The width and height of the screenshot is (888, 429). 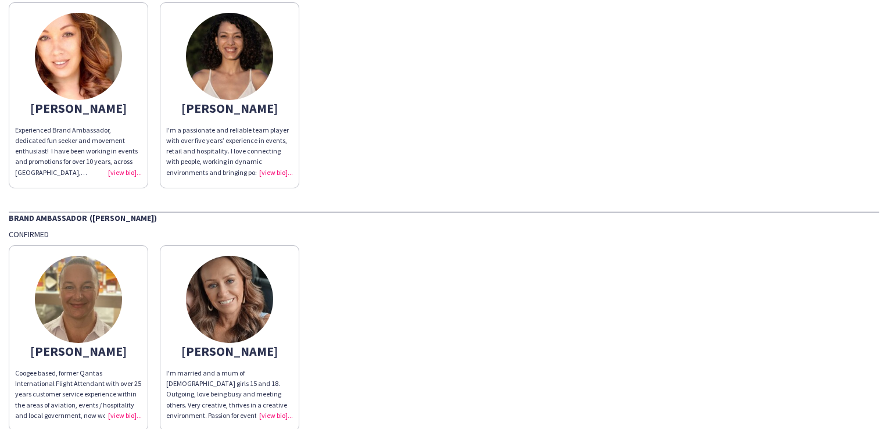 What do you see at coordinates (78, 56) in the screenshot?
I see `img: thumb-68492bb26648e.jpg` at bounding box center [78, 56].